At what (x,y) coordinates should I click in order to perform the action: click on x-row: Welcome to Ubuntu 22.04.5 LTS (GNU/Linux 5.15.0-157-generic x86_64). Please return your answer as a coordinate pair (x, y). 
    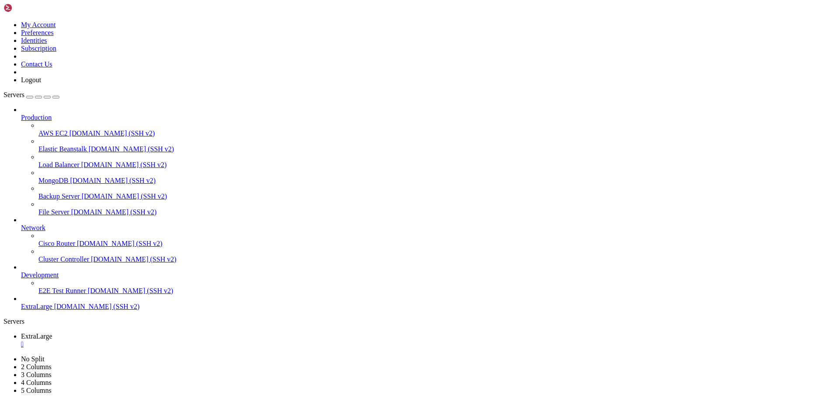
    Looking at the image, I should click on (365, 7).